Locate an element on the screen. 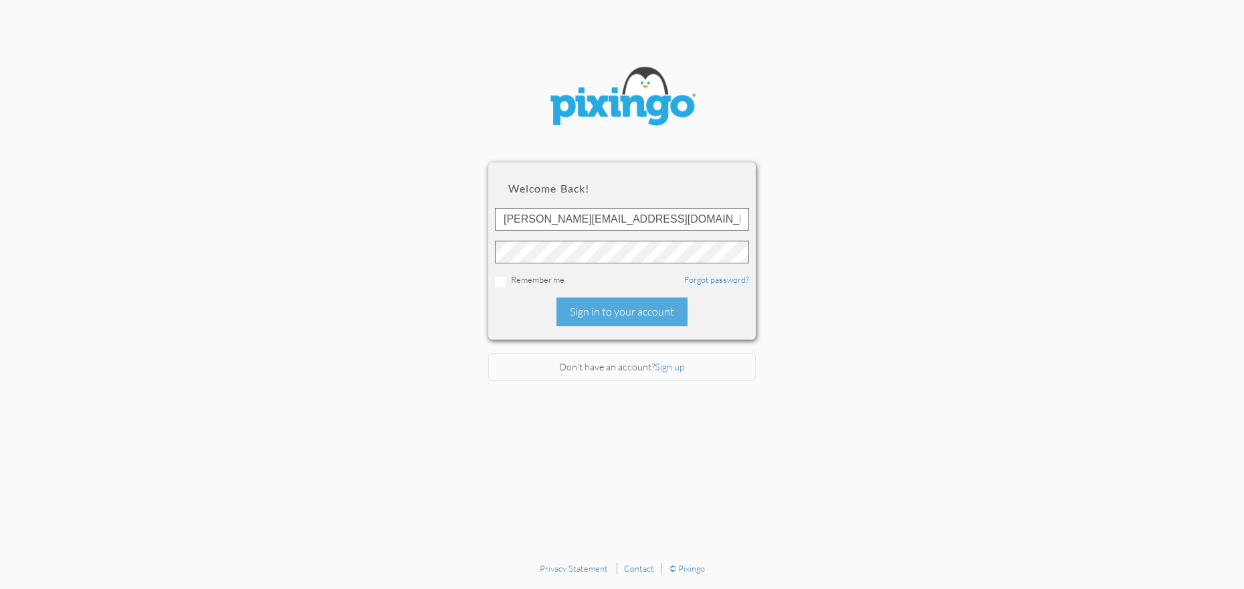 The height and width of the screenshot is (589, 1244). input: ID or Email is located at coordinates (622, 219).